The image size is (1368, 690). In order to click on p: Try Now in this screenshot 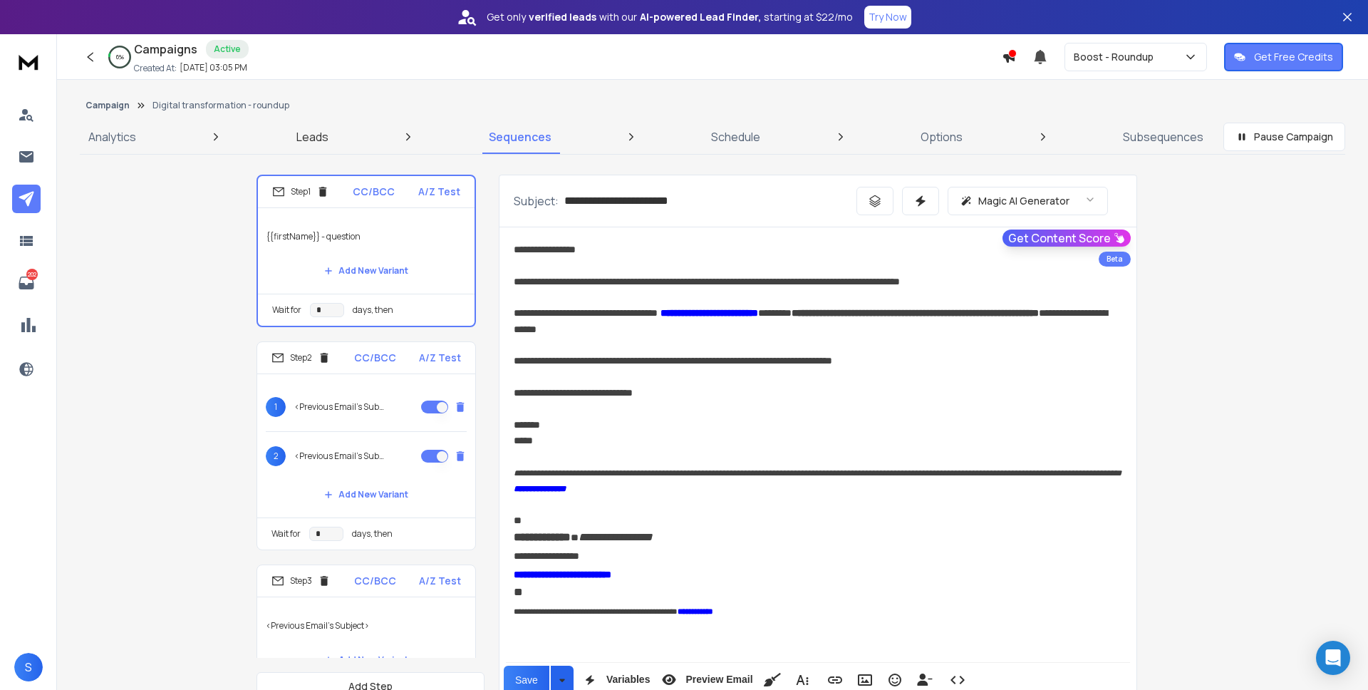, I will do `click(888, 17)`.